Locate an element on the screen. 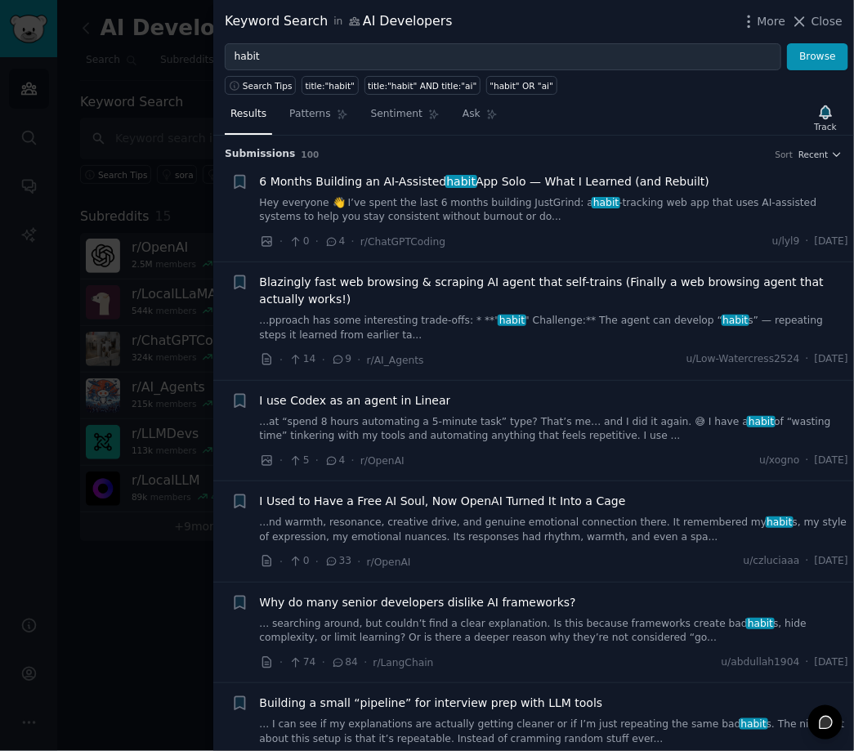  a: Ask is located at coordinates (480, 118).